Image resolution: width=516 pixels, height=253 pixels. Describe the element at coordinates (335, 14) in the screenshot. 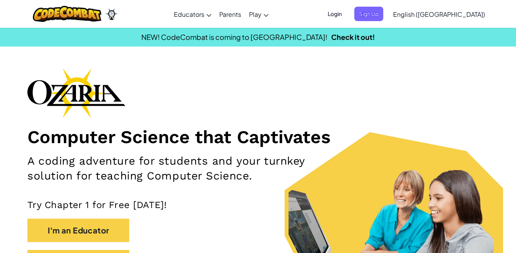

I see `span: Login` at that location.